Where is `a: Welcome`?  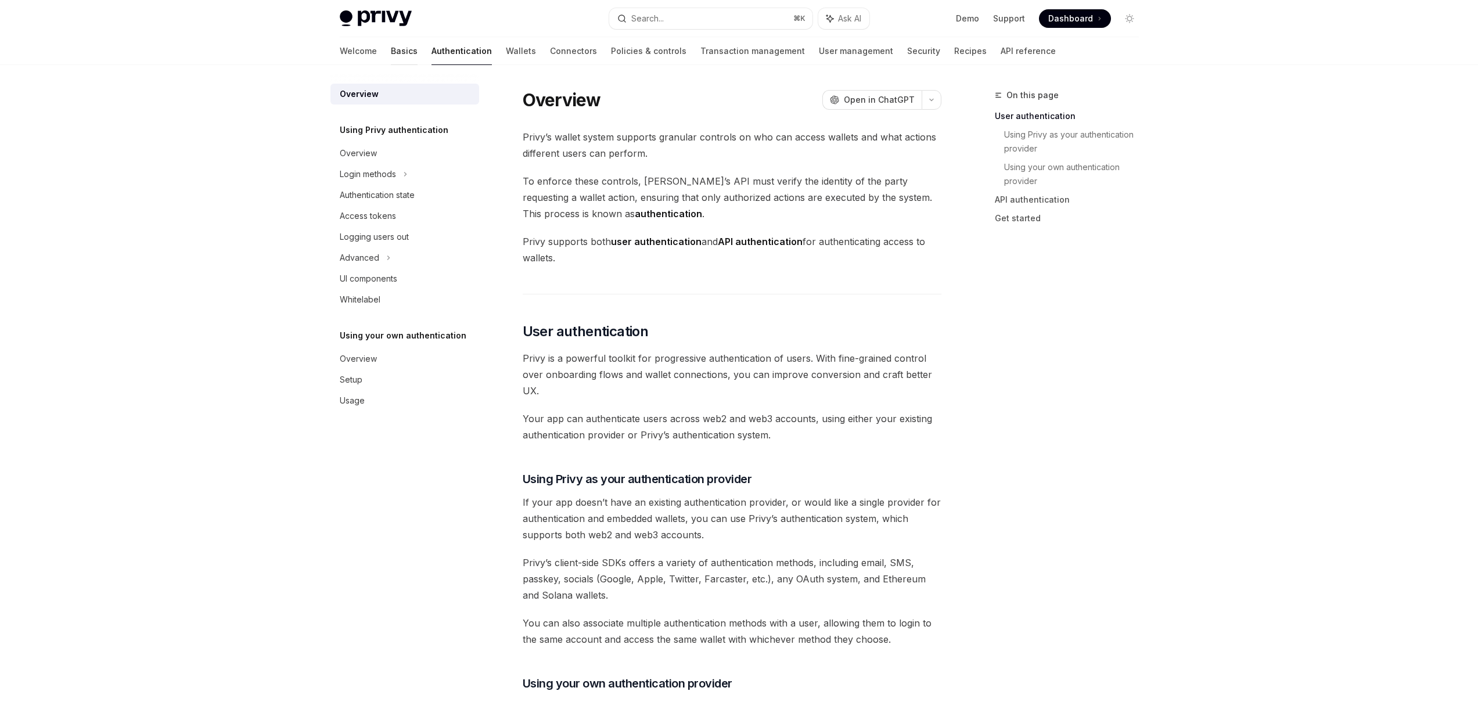
a: Welcome is located at coordinates (358, 51).